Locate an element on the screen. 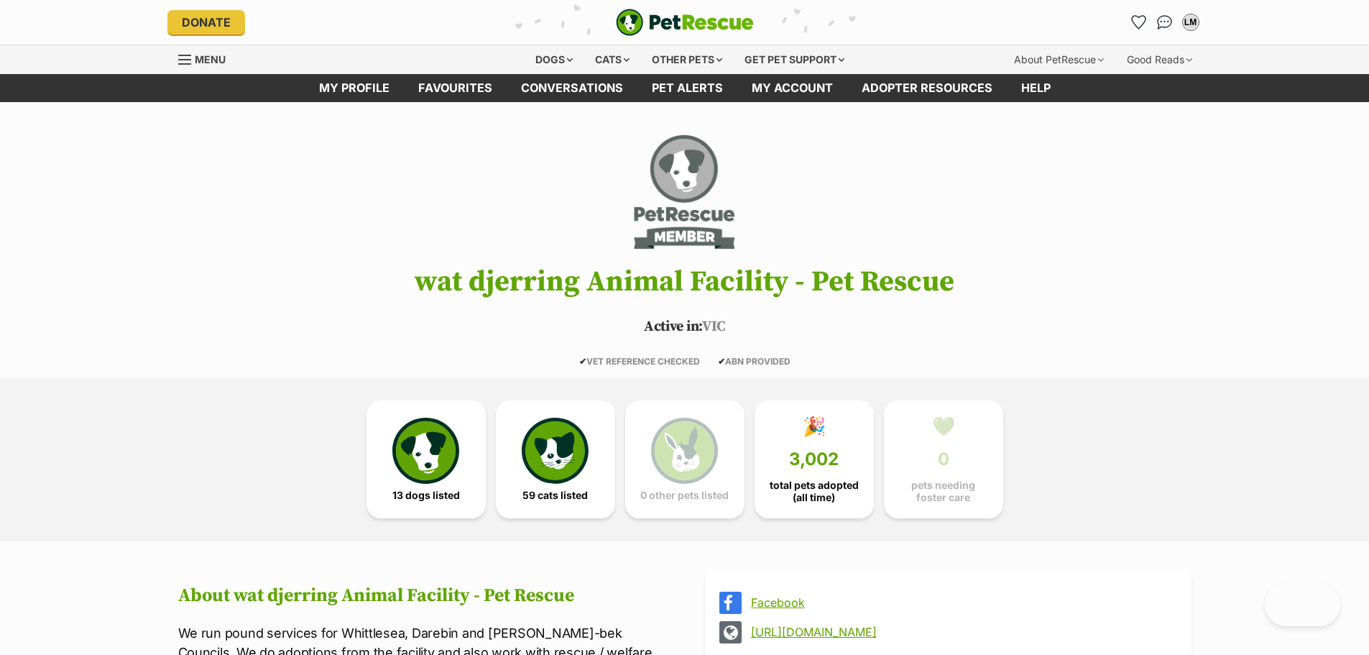 The width and height of the screenshot is (1369, 655). div: LM is located at coordinates (1191, 22).